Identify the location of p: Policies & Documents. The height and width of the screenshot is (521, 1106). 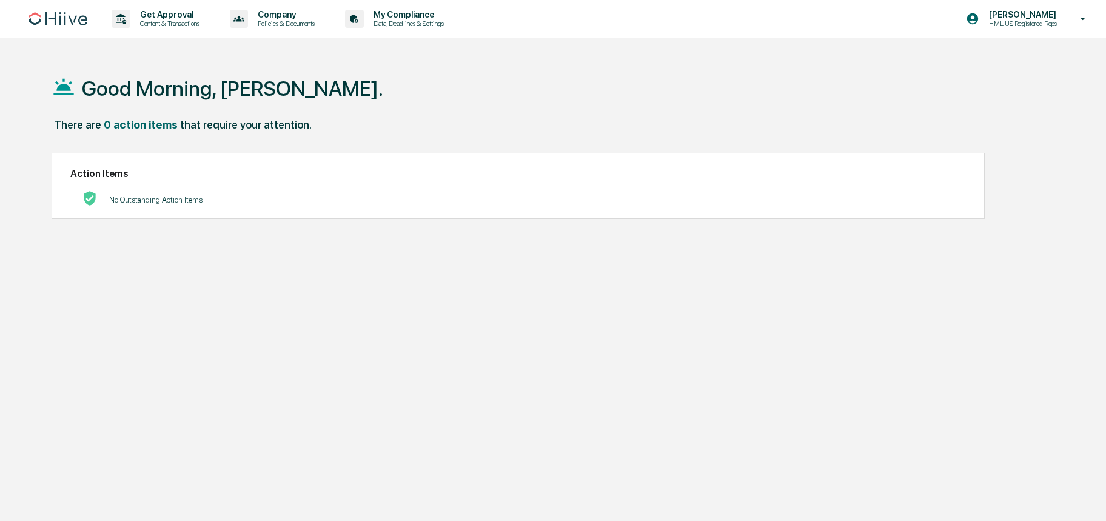
(284, 24).